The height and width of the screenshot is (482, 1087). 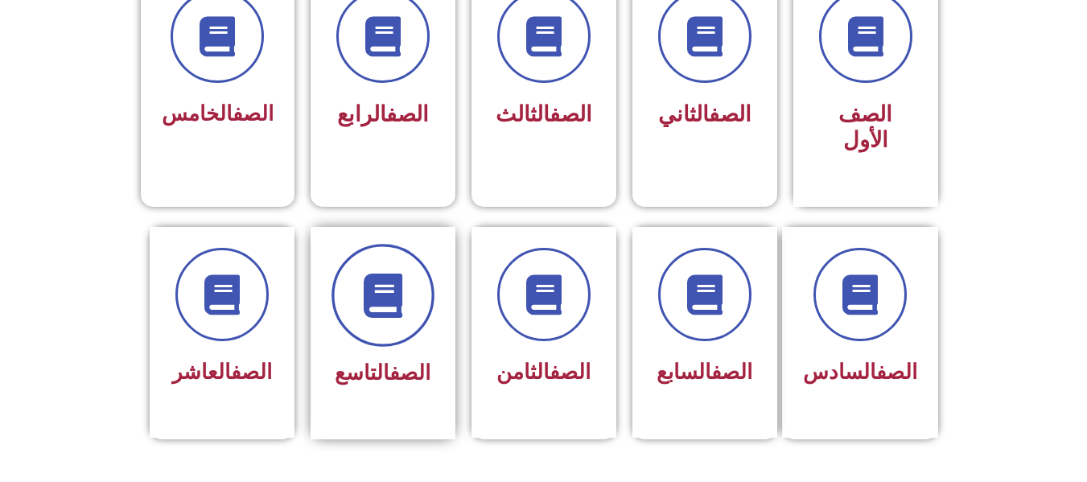 I want to click on span: الثاني, so click(x=705, y=114).